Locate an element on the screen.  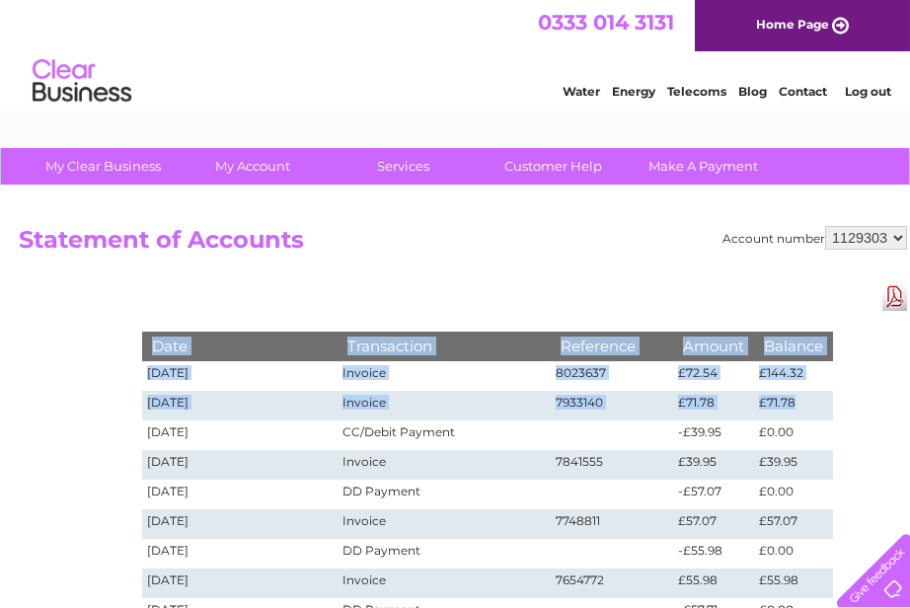
td: -£57.07 is located at coordinates (714, 495).